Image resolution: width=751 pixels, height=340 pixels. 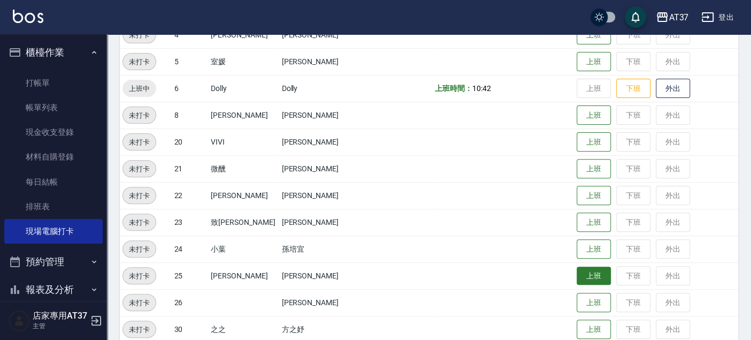 What do you see at coordinates (189, 222) in the screenshot?
I see `td: 23` at bounding box center [189, 222].